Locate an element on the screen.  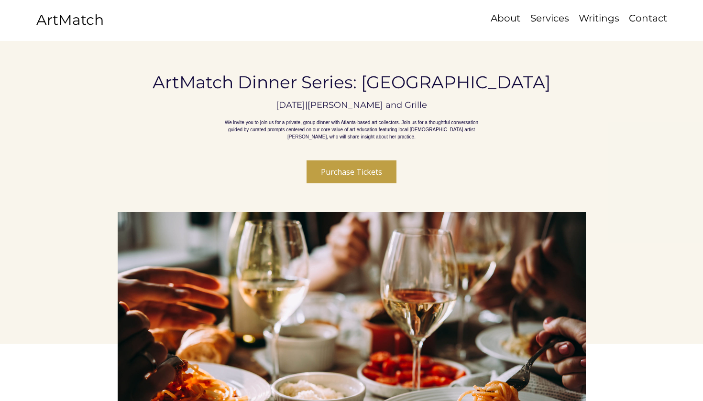
nav: Site is located at coordinates (563, 18).